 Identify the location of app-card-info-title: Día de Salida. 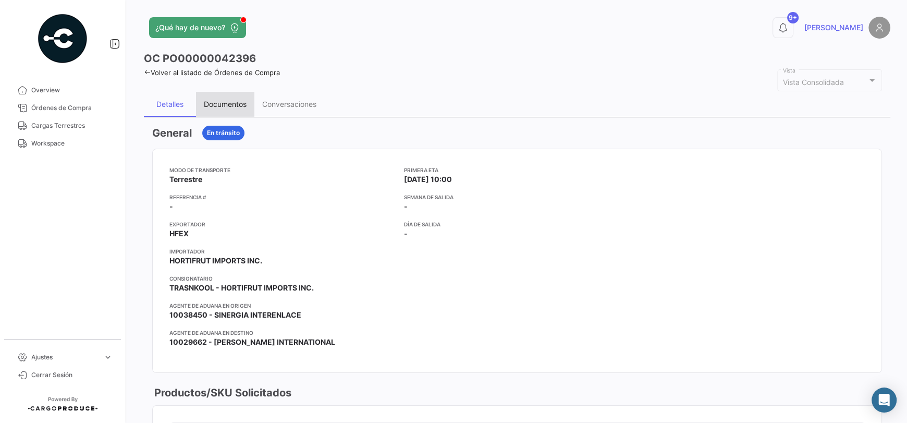
(517, 224).